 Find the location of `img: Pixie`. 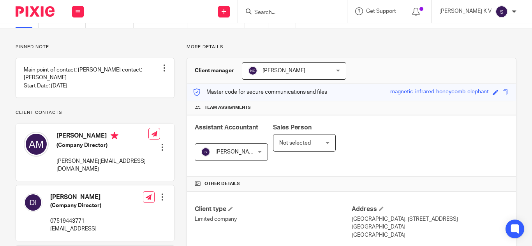

img: Pixie is located at coordinates (35, 11).